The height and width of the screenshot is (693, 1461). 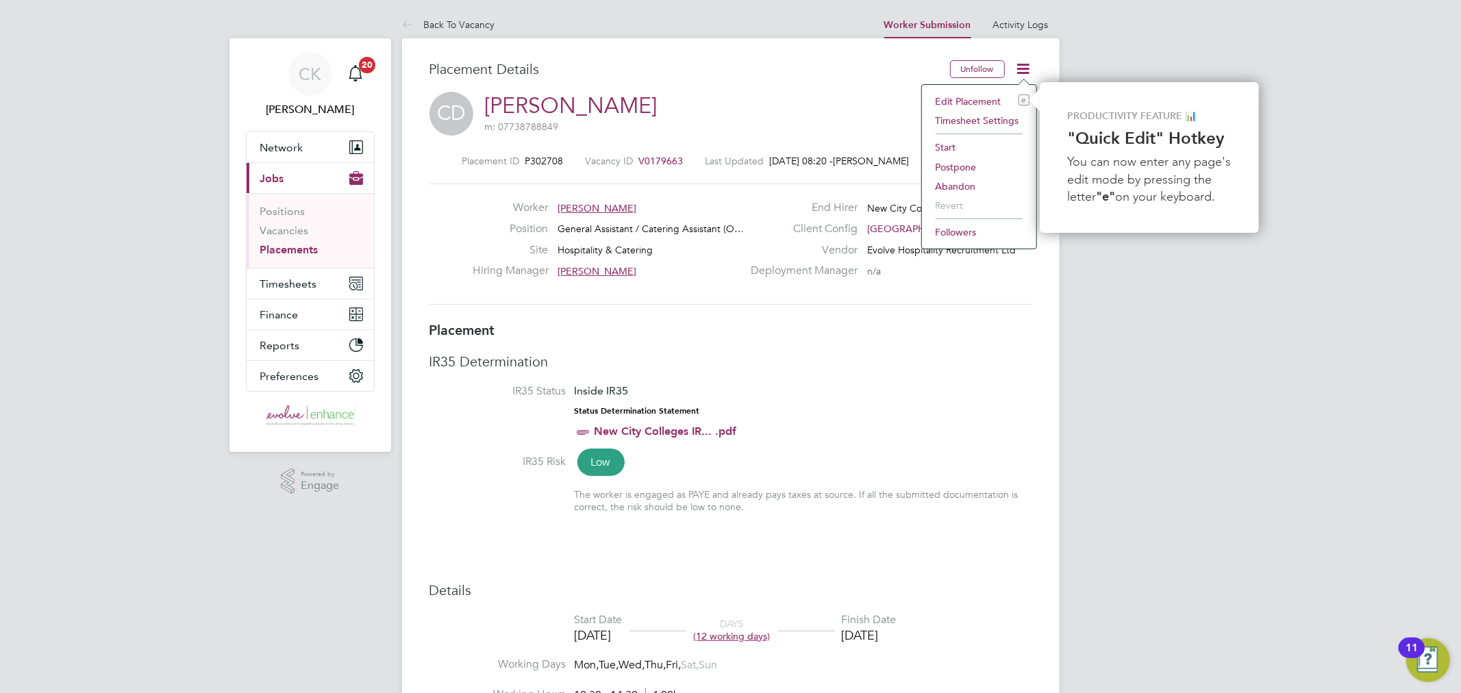 What do you see at coordinates (655, 665) in the screenshot?
I see `span: Thu,` at bounding box center [655, 665].